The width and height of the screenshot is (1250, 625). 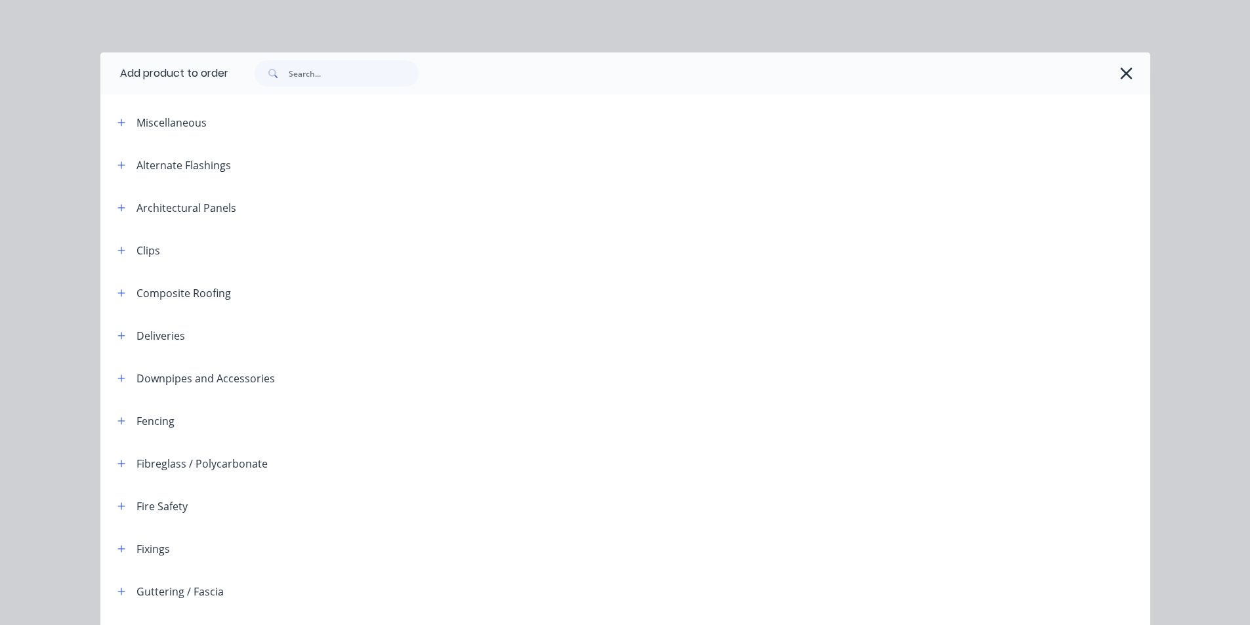 I want to click on div: Add product to order, so click(x=164, y=73).